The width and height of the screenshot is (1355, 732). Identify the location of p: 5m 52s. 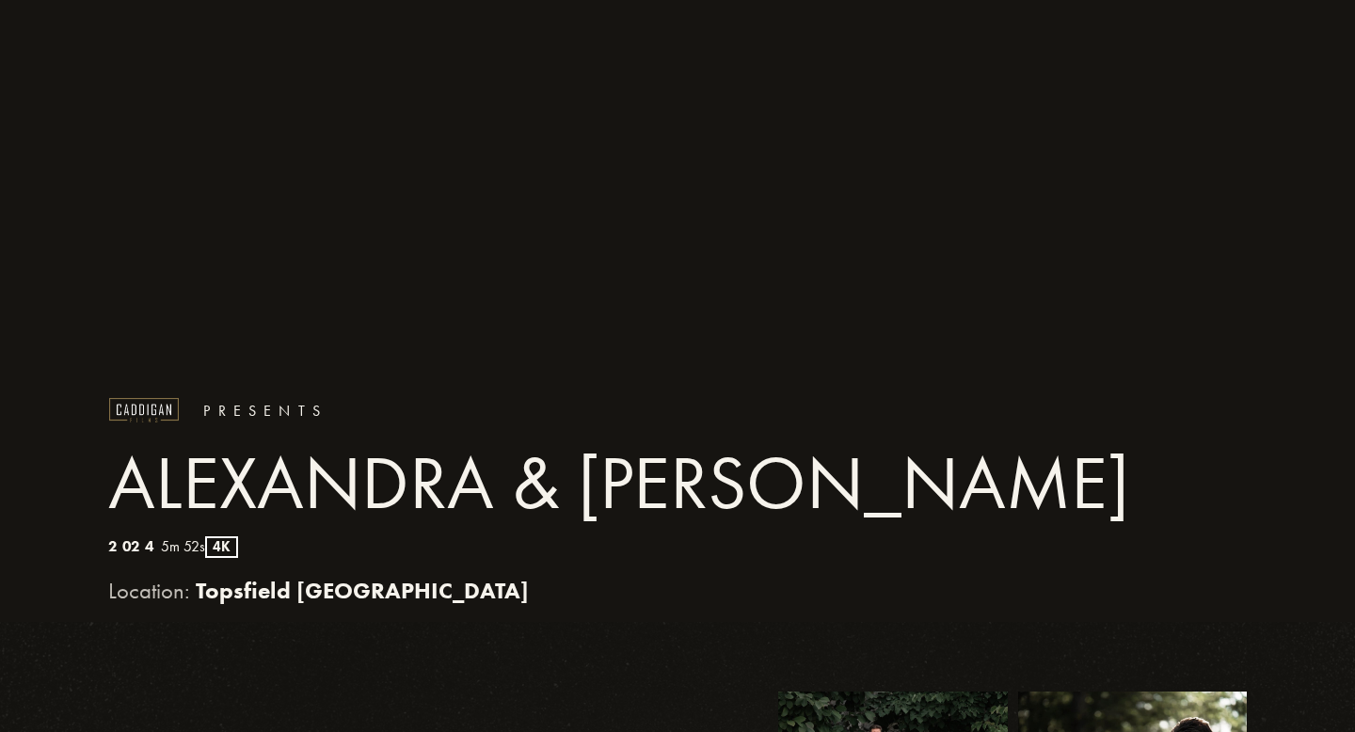
(203, 547).